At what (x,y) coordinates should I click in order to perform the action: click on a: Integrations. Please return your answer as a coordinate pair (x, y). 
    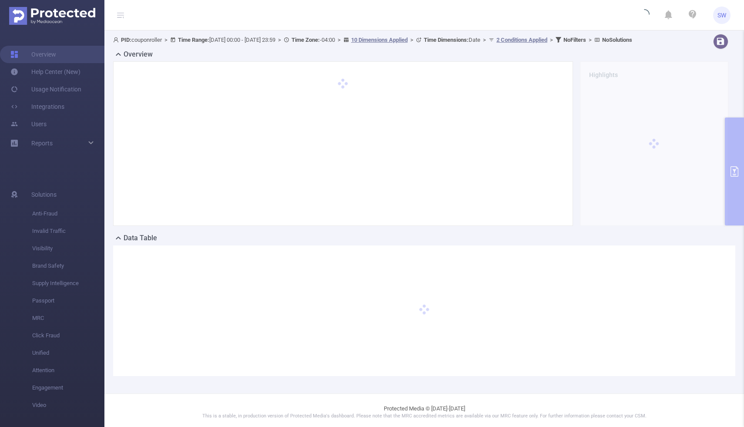
    Looking at the image, I should click on (37, 107).